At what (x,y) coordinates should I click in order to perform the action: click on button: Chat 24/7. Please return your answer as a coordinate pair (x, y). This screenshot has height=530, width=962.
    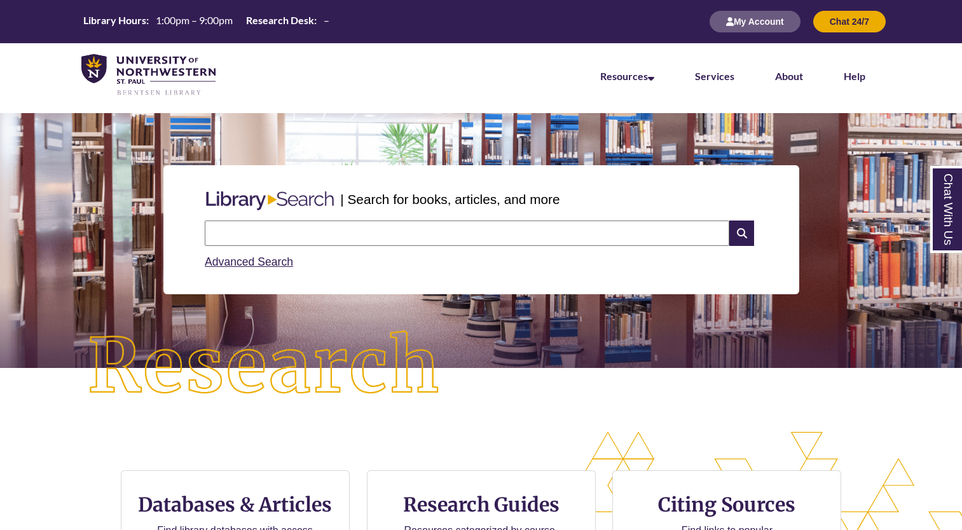
    Looking at the image, I should click on (849, 22).